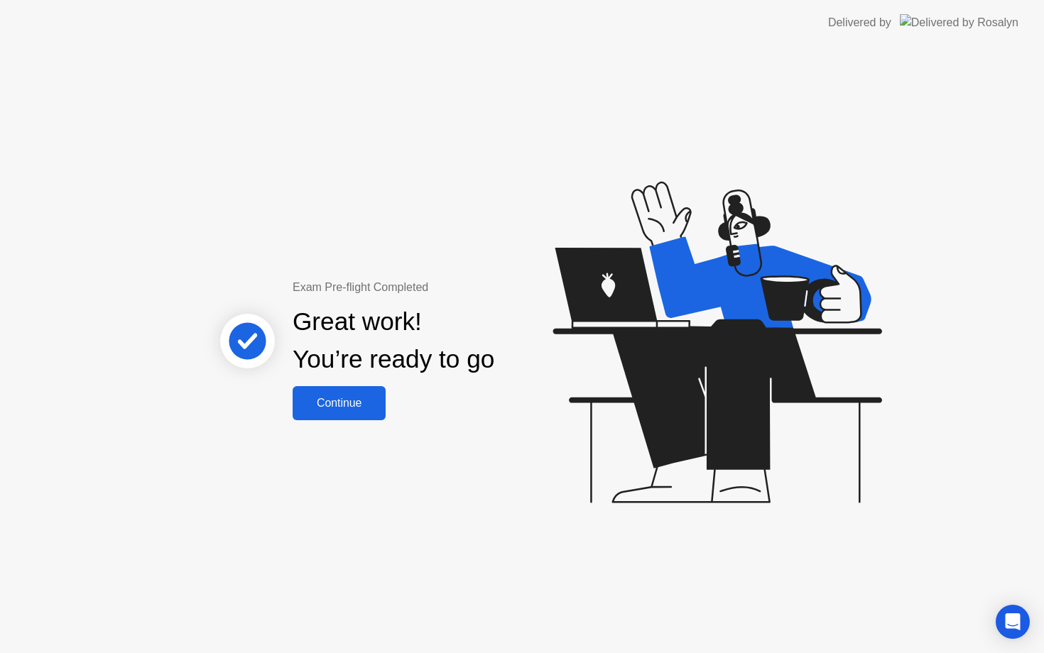  What do you see at coordinates (393, 341) in the screenshot?
I see `div: Great work! You’re ready to go` at bounding box center [393, 341].